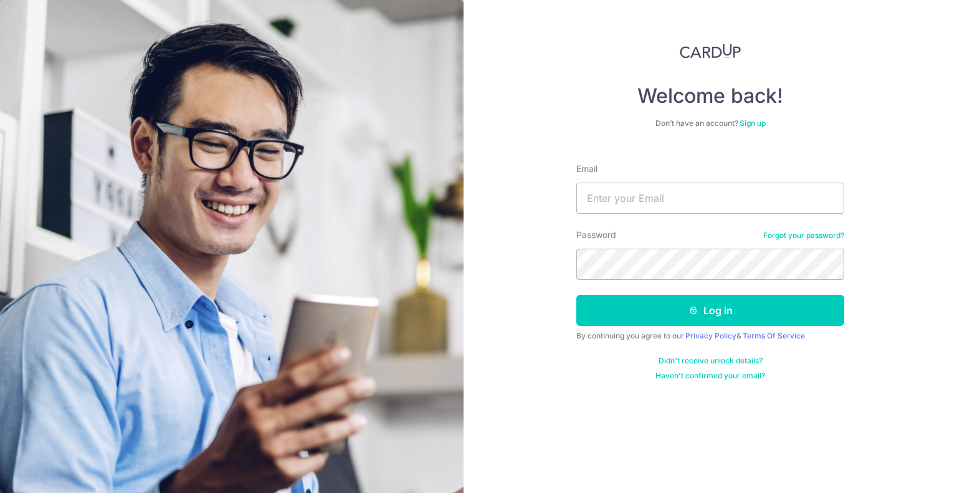  Describe the element at coordinates (710, 123) in the screenshot. I see `div: Don’t have an account?` at that location.